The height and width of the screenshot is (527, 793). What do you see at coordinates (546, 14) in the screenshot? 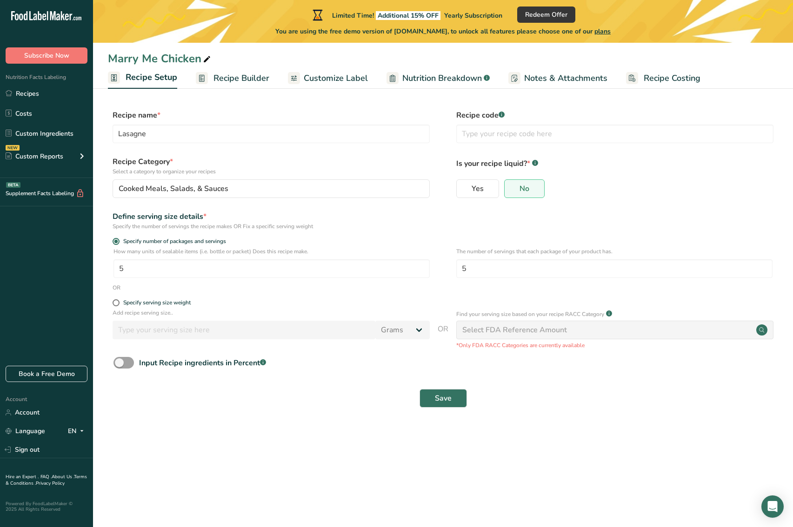
I see `button: Redeem Offer` at bounding box center [546, 14].